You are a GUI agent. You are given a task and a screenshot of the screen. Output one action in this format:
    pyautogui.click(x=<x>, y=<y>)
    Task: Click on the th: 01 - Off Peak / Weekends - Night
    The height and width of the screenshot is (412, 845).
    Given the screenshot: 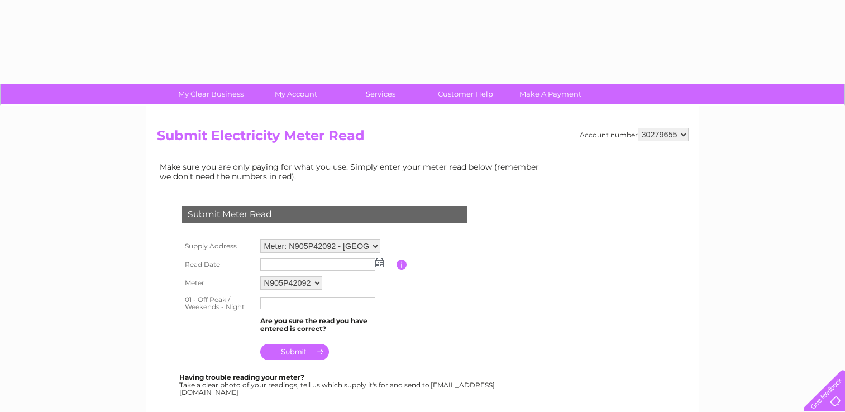 What is the action you would take?
    pyautogui.click(x=218, y=304)
    